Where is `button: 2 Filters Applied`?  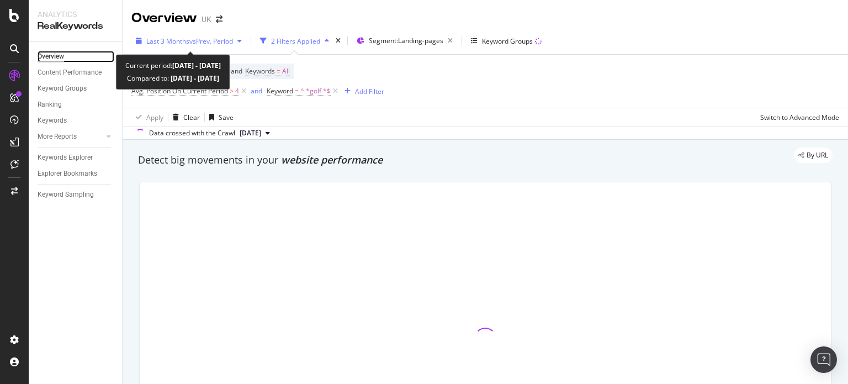 button: 2 Filters Applied is located at coordinates (294, 41).